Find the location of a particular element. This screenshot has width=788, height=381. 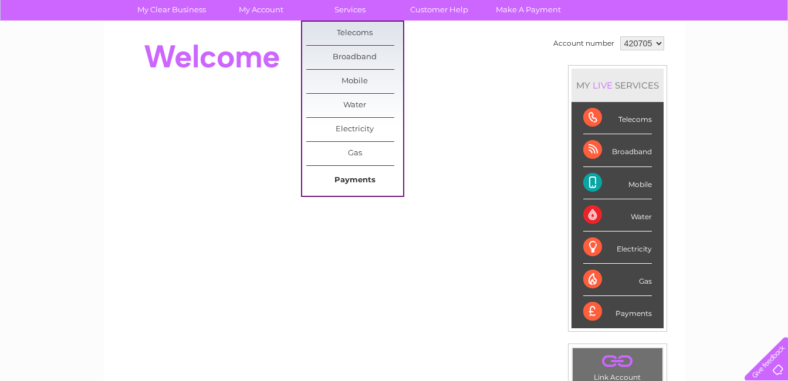

div: Electricity is located at coordinates (617, 248).